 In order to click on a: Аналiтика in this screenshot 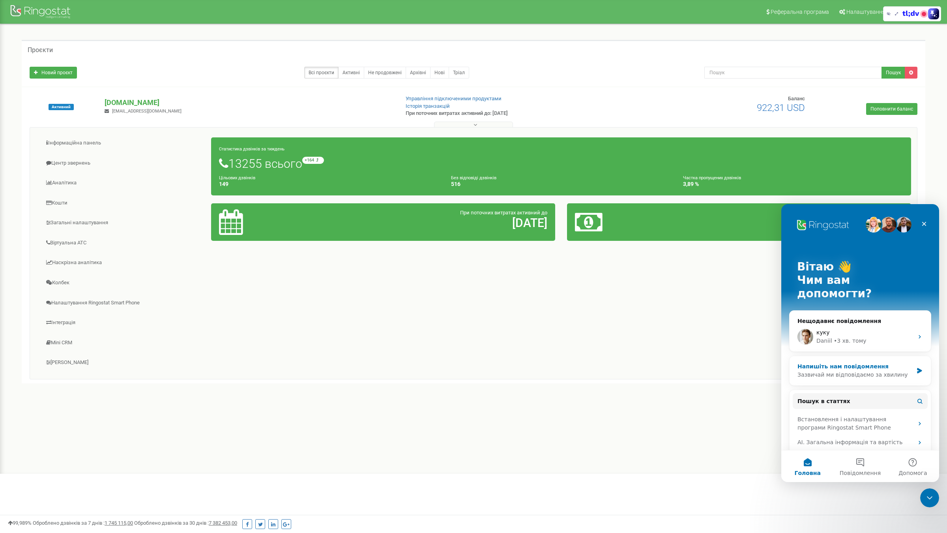, I will do `click(124, 183)`.